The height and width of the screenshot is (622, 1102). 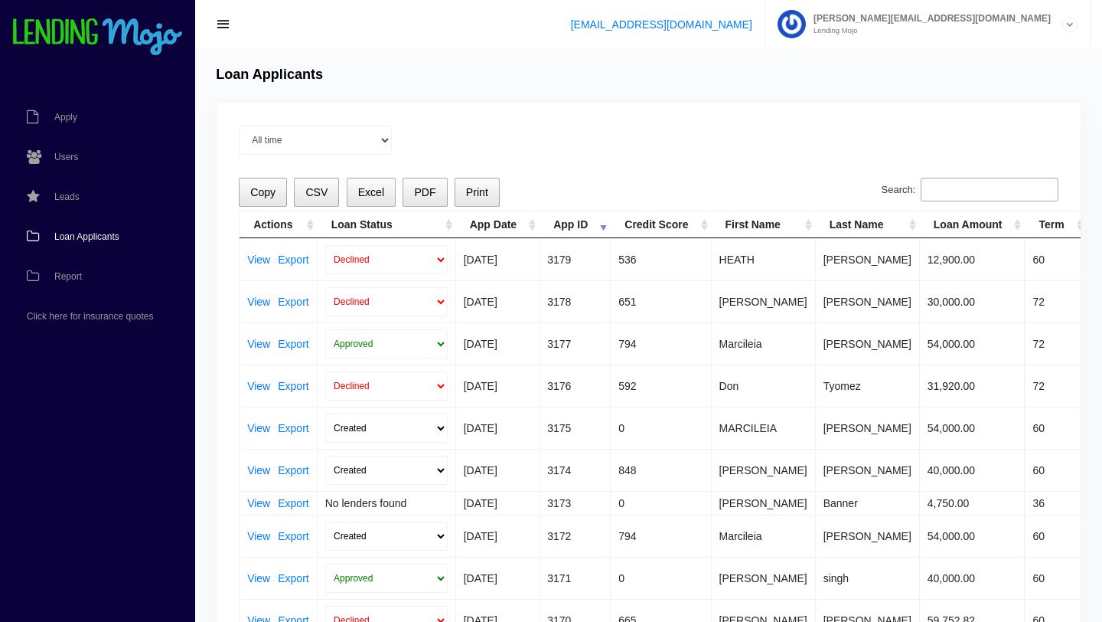 What do you see at coordinates (575, 502) in the screenshot?
I see `td: 3173` at bounding box center [575, 502].